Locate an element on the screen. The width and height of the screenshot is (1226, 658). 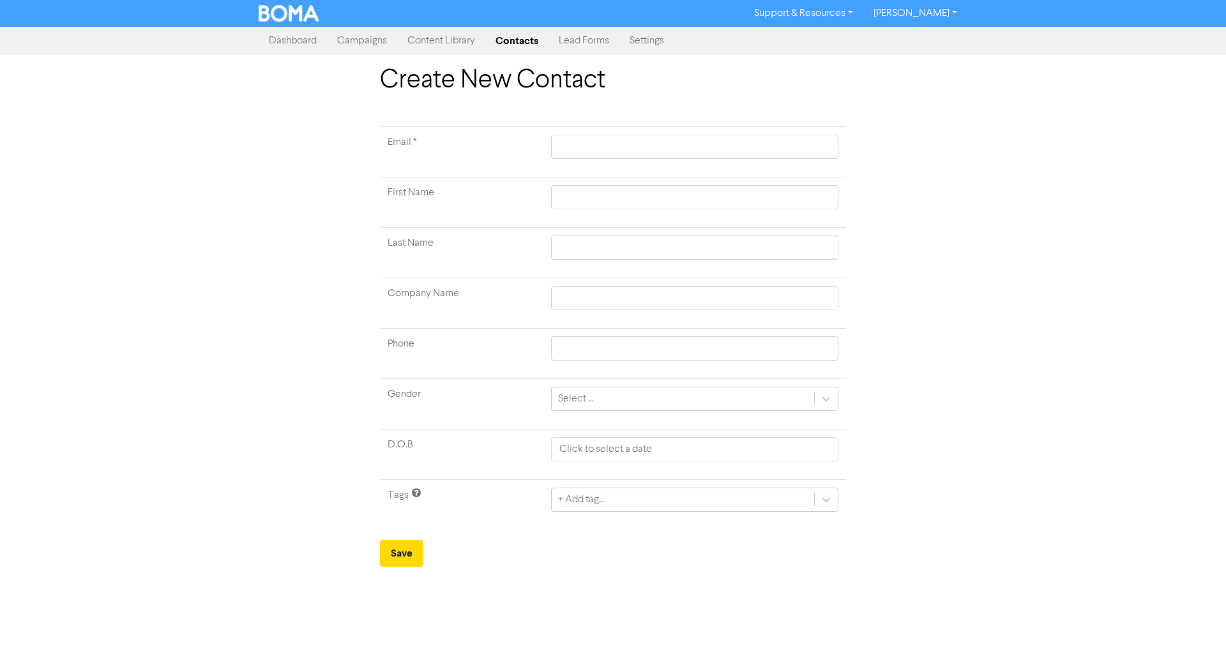
button: Save is located at coordinates (401, 553).